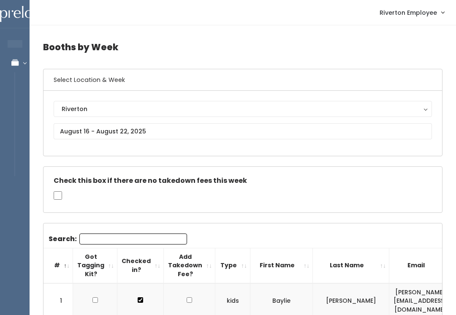 The height and width of the screenshot is (315, 456). I want to click on button: Riverton, so click(243, 109).